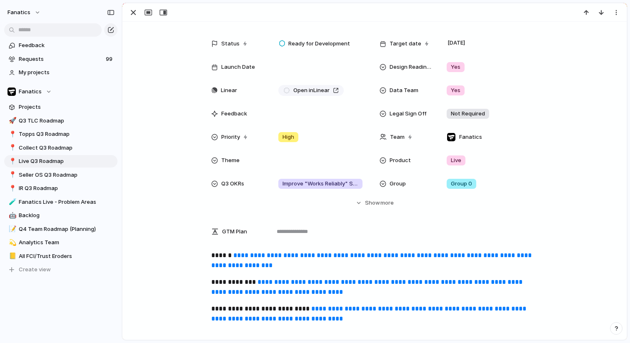  What do you see at coordinates (232, 184) in the screenshot?
I see `span: Q3 OKRs` at bounding box center [232, 184].